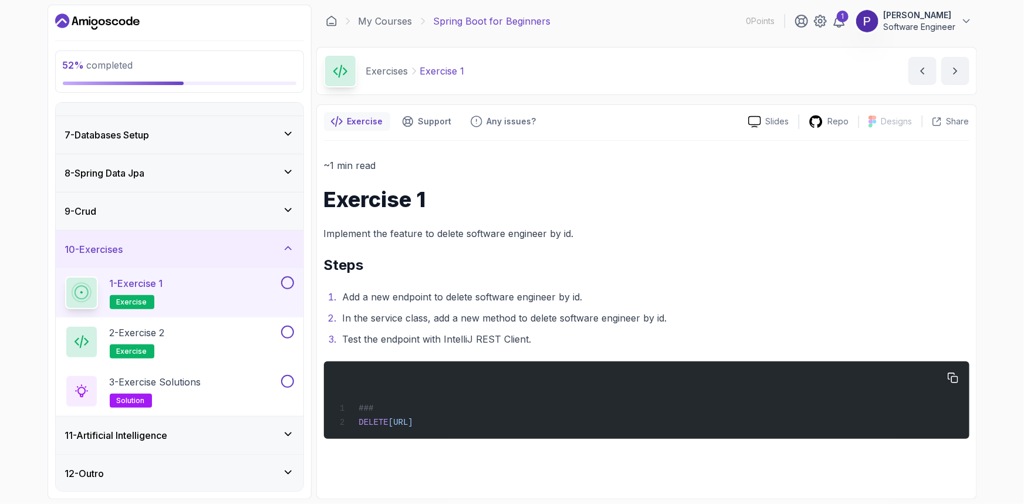 This screenshot has height=504, width=1024. What do you see at coordinates (647, 165) in the screenshot?
I see `p: ~1 min read` at bounding box center [647, 165].